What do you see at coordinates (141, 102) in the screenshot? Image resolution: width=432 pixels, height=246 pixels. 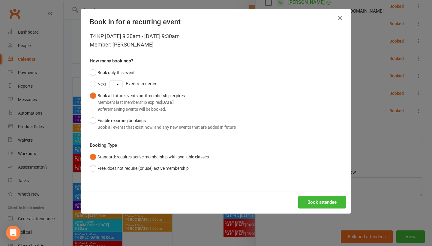 I see `div: Book all future events until membership expires` at bounding box center [141, 102].